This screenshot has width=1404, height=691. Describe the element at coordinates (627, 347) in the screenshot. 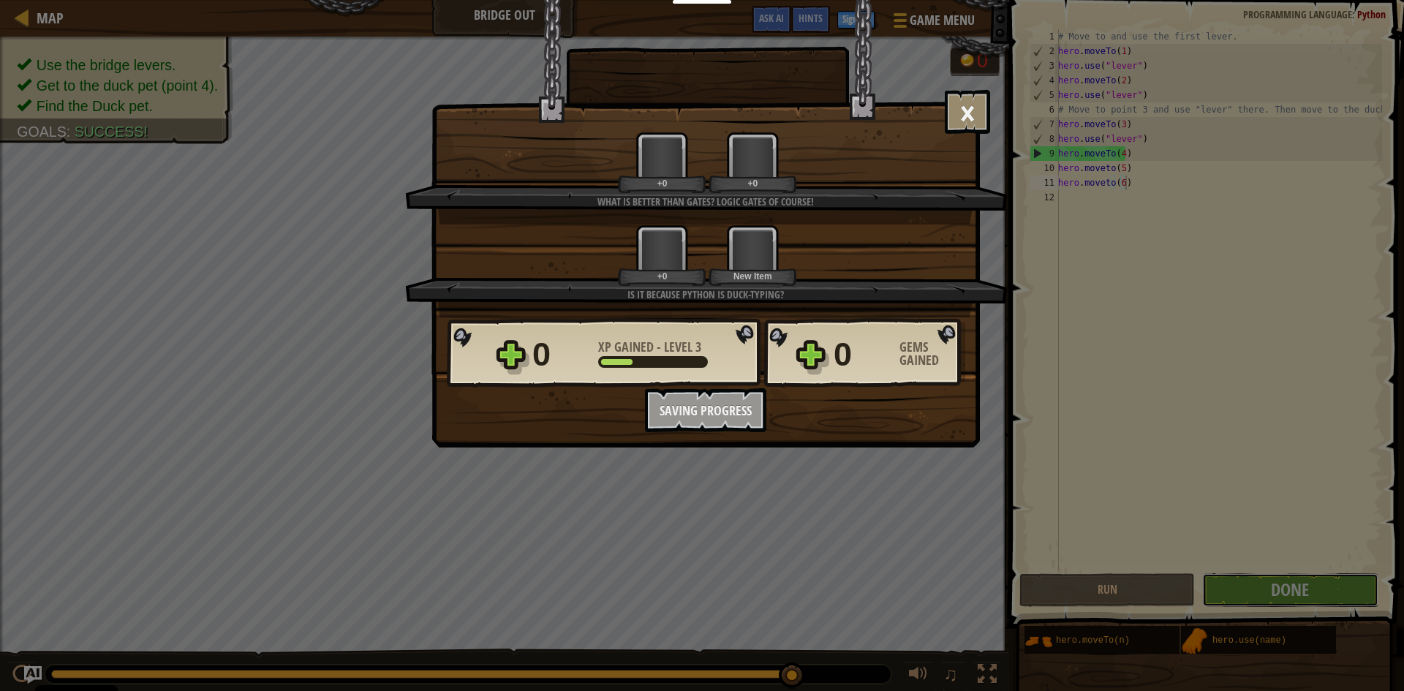

I see `span: XP Gained` at that location.